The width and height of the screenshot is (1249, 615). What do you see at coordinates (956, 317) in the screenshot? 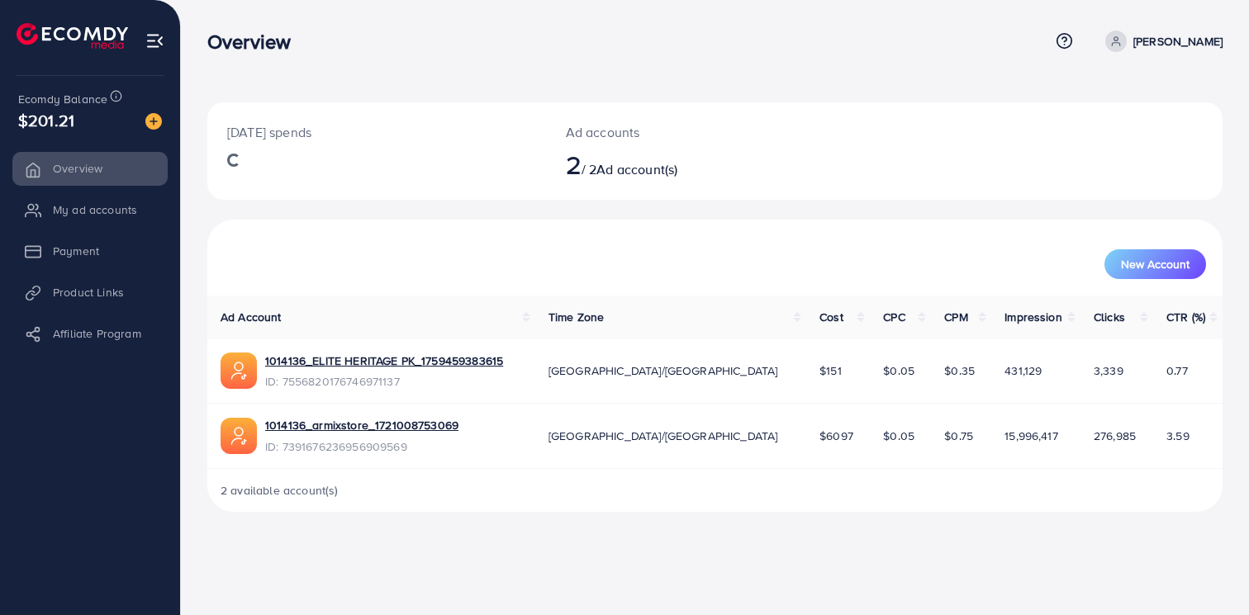
I see `span: CPM` at bounding box center [956, 317].